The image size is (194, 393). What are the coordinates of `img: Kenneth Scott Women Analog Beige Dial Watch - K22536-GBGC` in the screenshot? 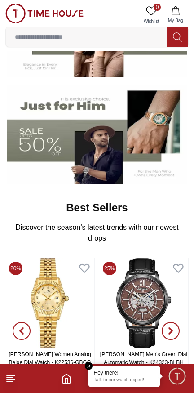 It's located at (50, 303).